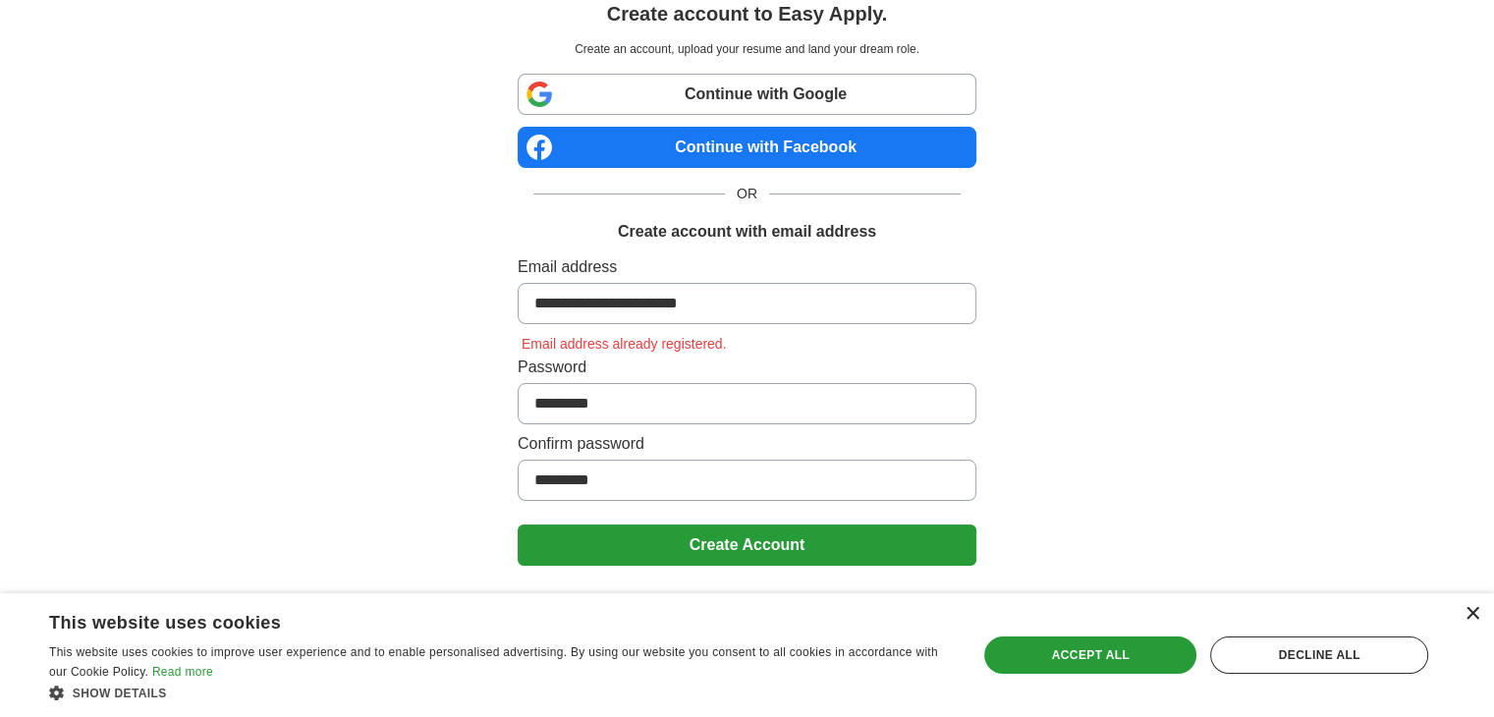 This screenshot has height=717, width=1494. What do you see at coordinates (746, 545) in the screenshot?
I see `button: Create Account` at bounding box center [746, 545].